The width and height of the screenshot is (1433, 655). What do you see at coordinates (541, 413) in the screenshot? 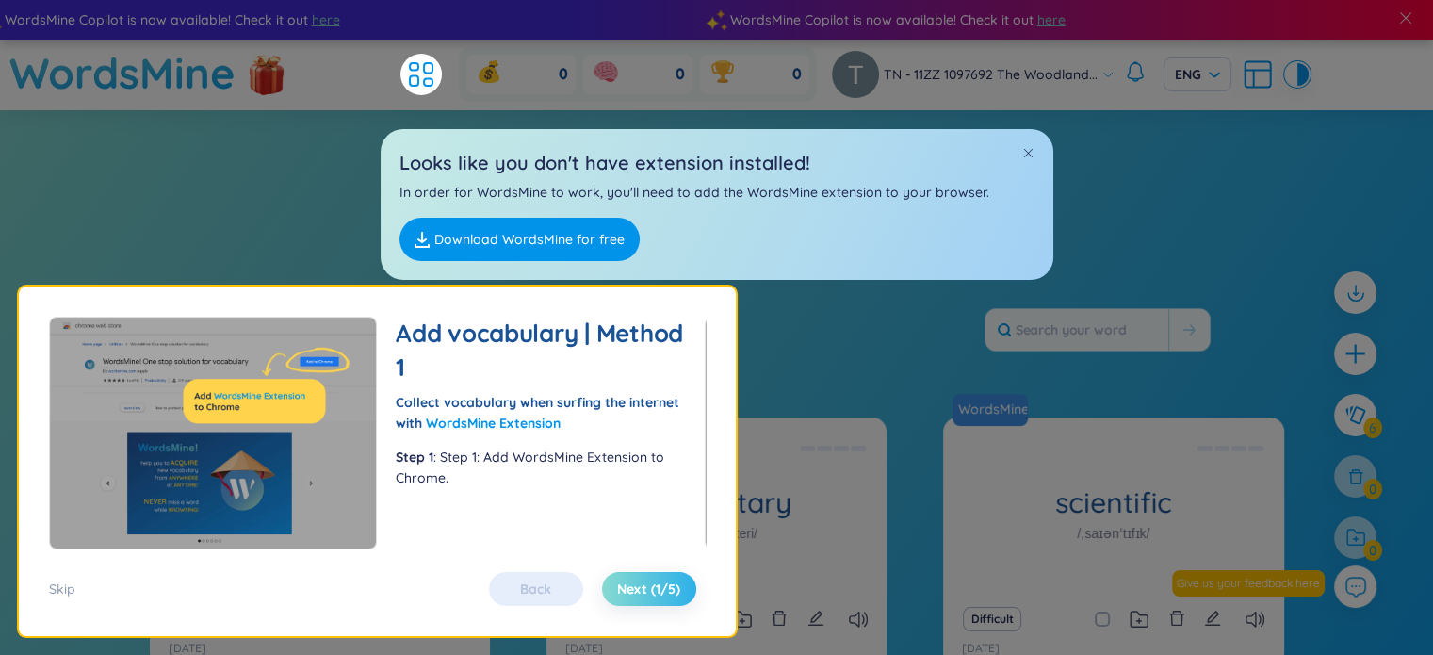
I see `div: Collect vocabulary when surfing the internet with` at bounding box center [541, 413].